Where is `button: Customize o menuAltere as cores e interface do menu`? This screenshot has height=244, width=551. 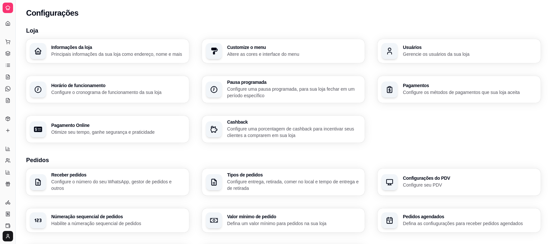 button: Customize o menuAltere as cores e interface do menu is located at coordinates (283, 51).